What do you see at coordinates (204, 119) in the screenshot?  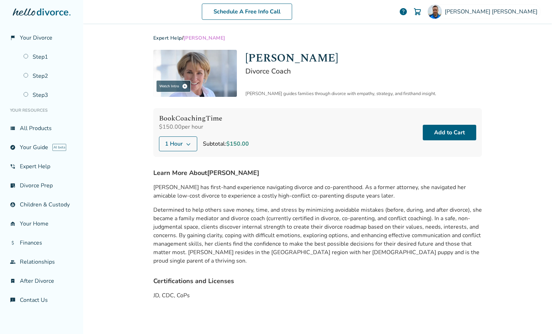 I see `h4: Book Coaching Time` at bounding box center [204, 119].